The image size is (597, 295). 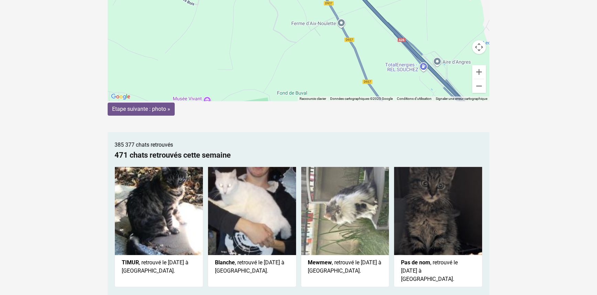 I want to click on a: Signaler une erreur cartographique, so click(x=462, y=98).